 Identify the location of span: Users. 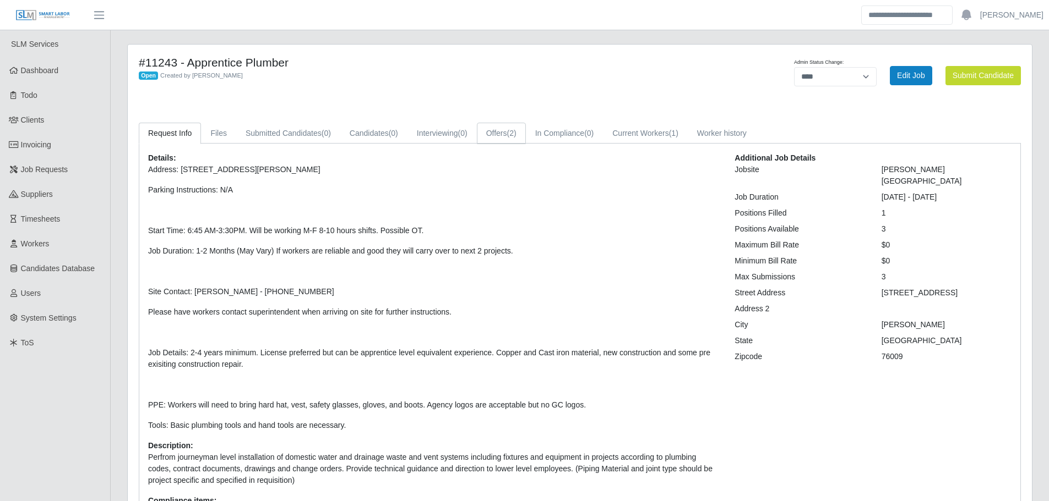
(31, 293).